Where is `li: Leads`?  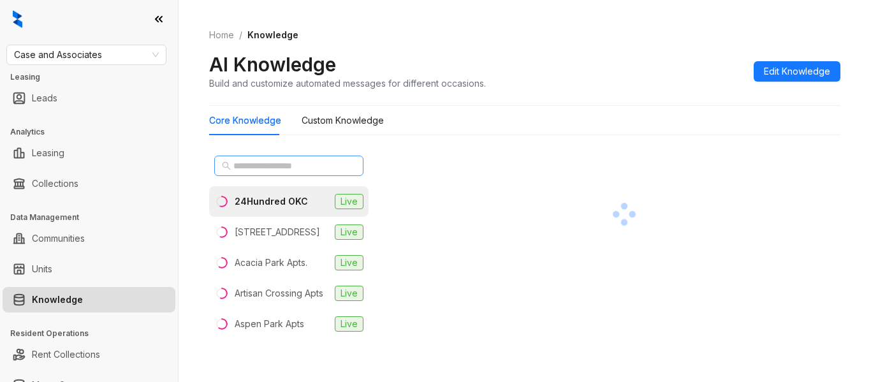
li: Leads is located at coordinates (89, 98).